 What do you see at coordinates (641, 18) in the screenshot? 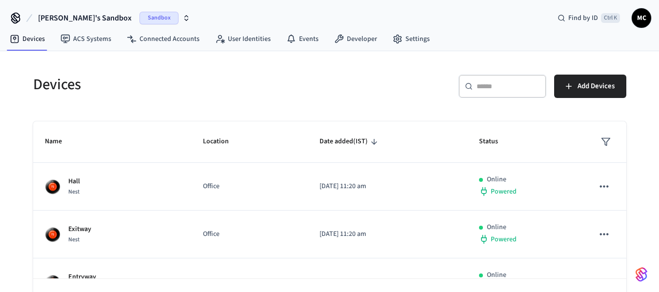
I see `button: MC` at bounding box center [641, 18].